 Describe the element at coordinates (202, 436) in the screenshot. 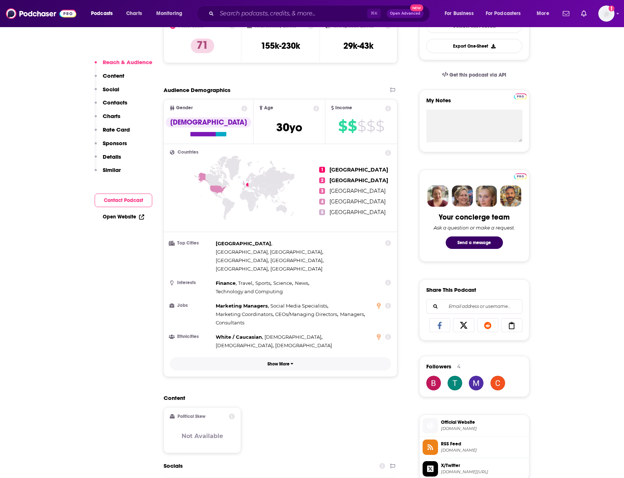

I see `h3: Not Available` at that location.